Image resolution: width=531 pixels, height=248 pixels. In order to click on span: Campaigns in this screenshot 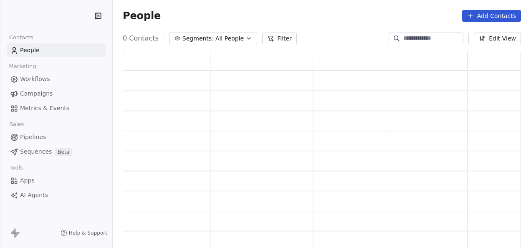, I will do `click(36, 94)`.